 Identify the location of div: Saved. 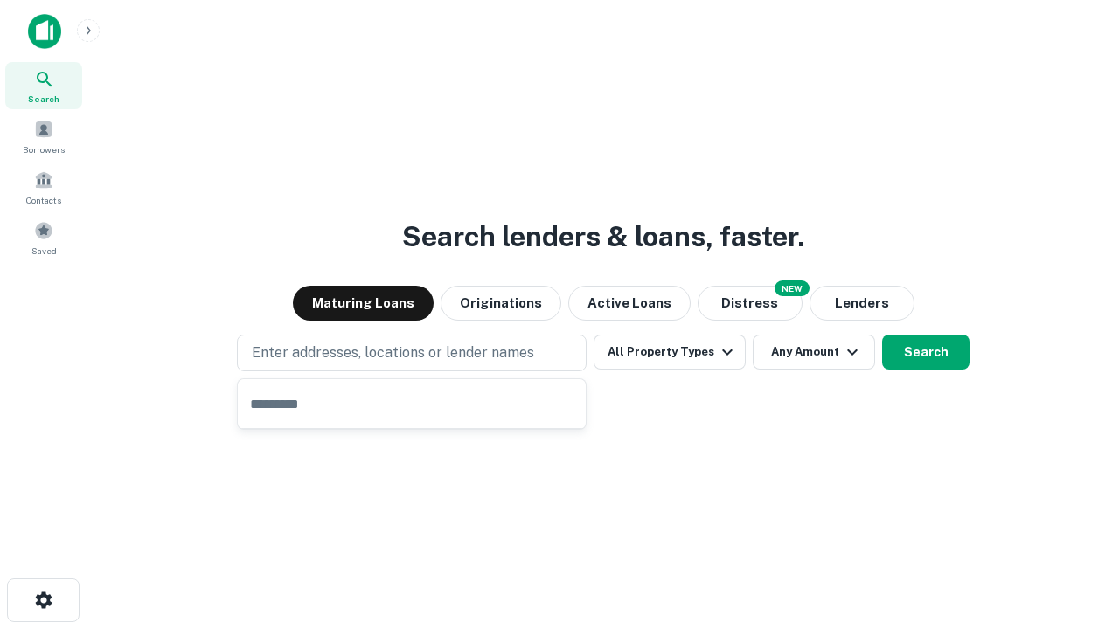
(44, 238).